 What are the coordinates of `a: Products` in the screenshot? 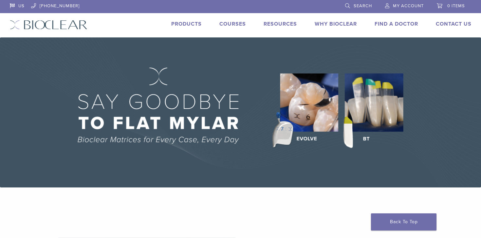 It's located at (186, 24).